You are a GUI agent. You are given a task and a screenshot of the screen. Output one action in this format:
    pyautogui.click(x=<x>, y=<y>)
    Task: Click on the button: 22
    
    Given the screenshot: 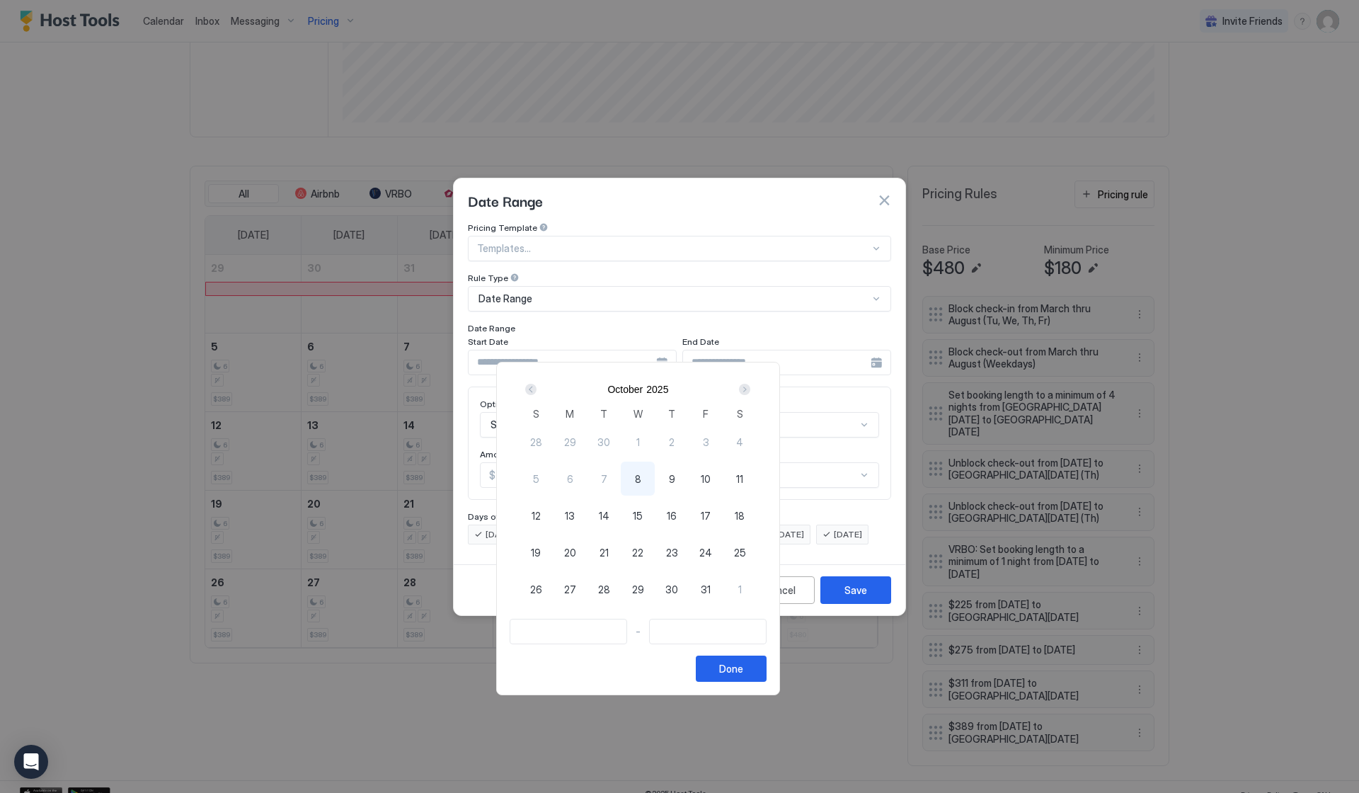 What is the action you would take?
    pyautogui.click(x=638, y=552)
    